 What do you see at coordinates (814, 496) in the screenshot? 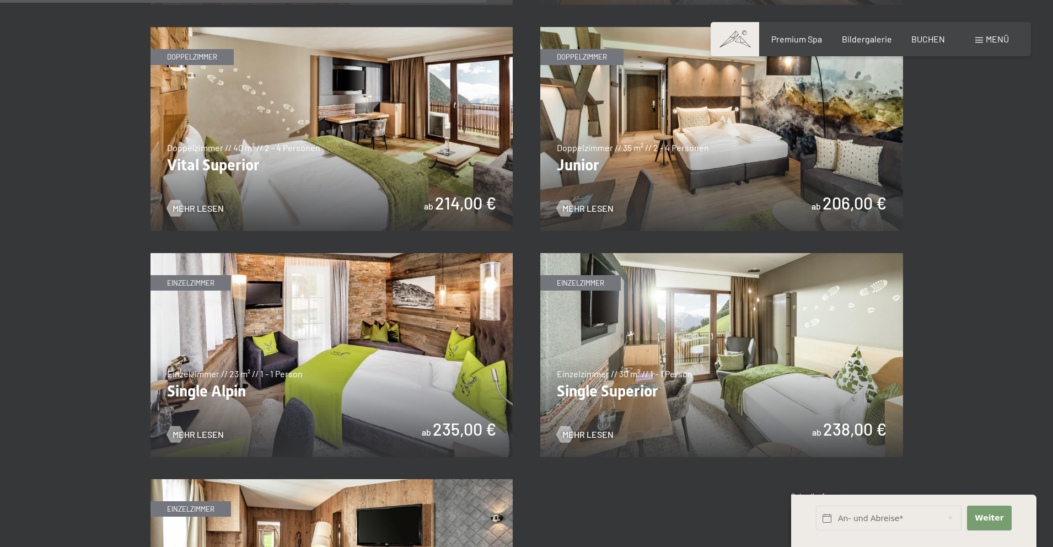
I see `span: Schnellanfrage` at bounding box center [814, 496].